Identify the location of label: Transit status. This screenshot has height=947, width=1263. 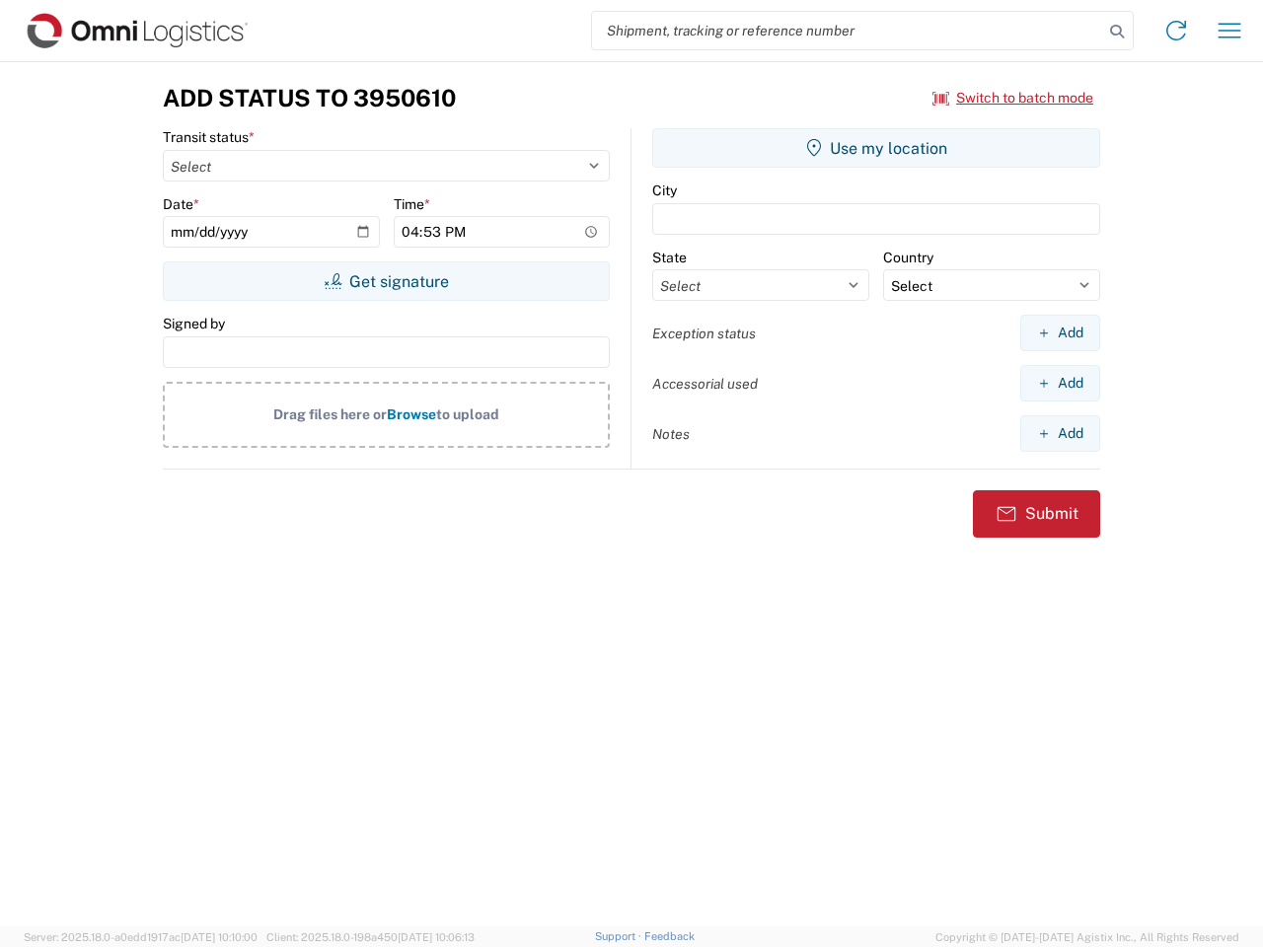
(208, 137).